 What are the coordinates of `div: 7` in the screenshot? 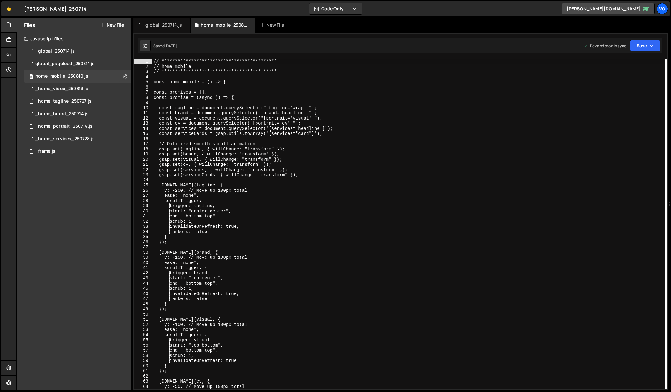 It's located at (143, 92).